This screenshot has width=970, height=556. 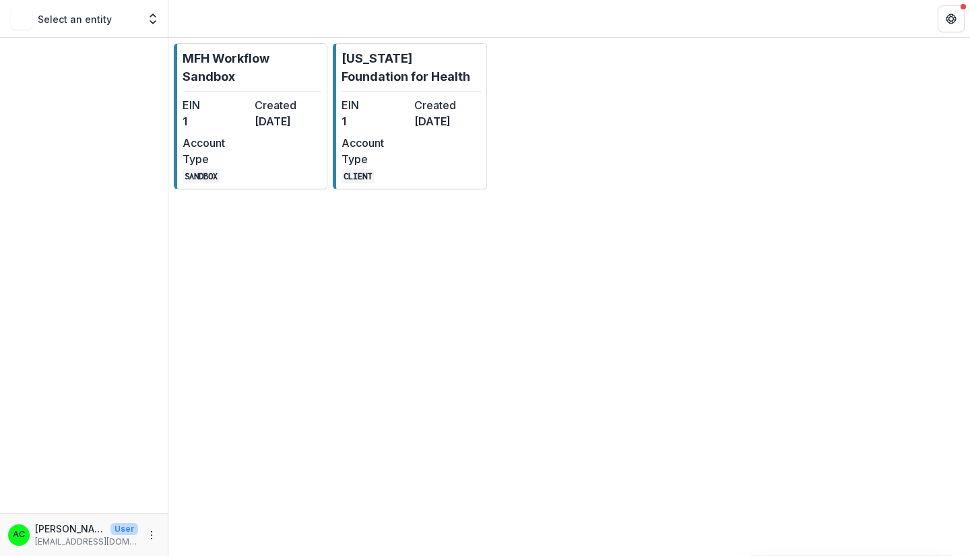 I want to click on p: MFH Workflow Sandbox, so click(x=252, y=67).